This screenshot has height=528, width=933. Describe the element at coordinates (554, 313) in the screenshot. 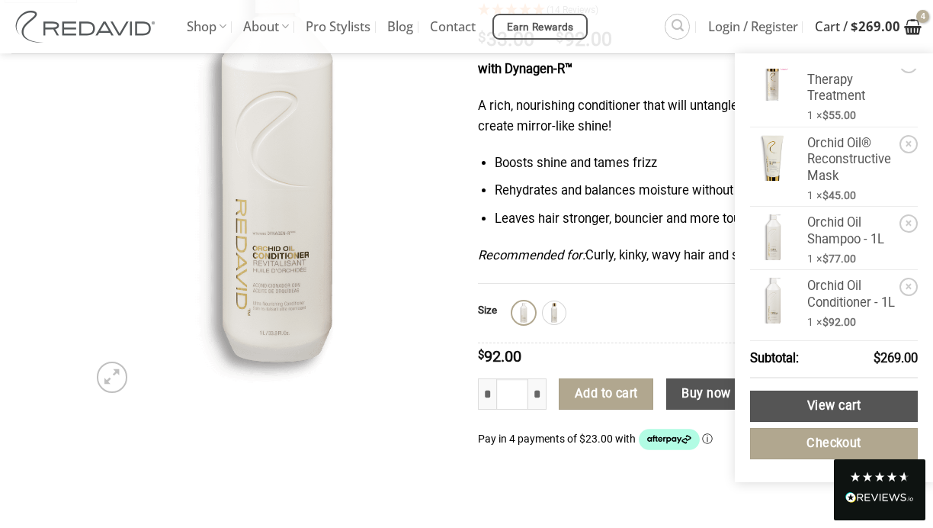

I see `img: 250ml` at that location.